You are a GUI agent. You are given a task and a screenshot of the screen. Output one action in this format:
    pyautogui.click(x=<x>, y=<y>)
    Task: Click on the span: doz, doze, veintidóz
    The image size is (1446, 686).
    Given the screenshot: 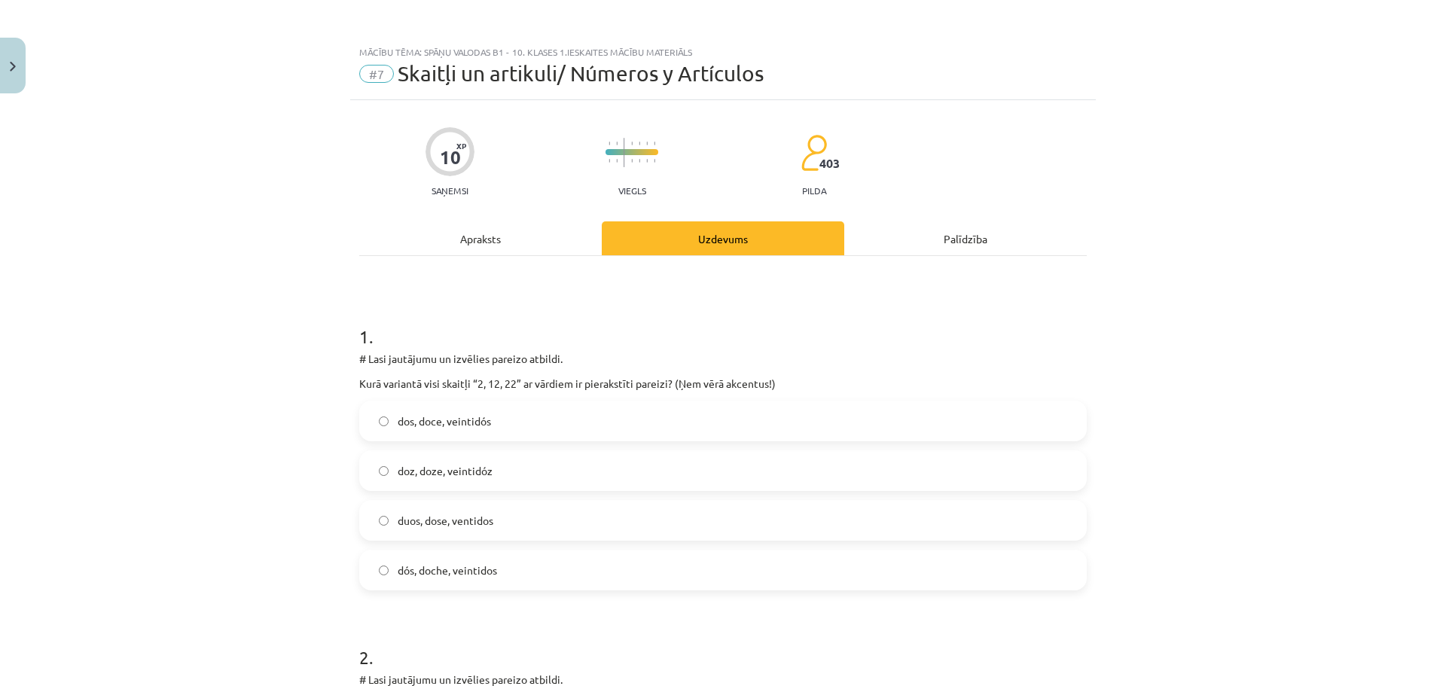 What is the action you would take?
    pyautogui.click(x=445, y=471)
    